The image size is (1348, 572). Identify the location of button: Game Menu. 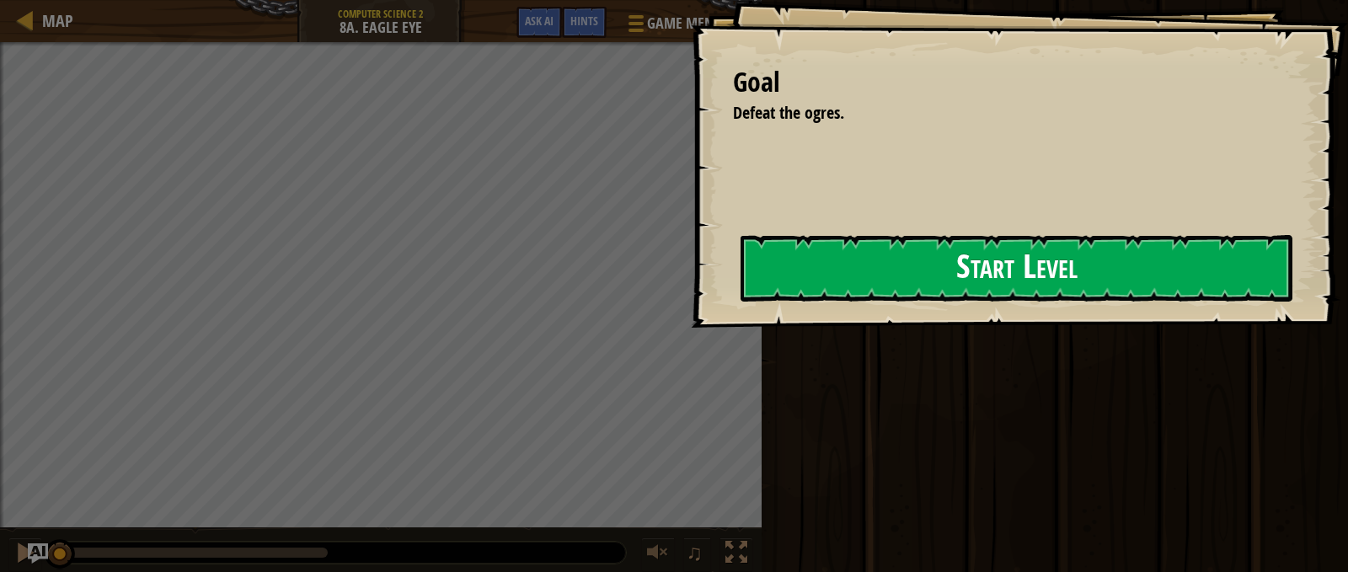
(673, 26).